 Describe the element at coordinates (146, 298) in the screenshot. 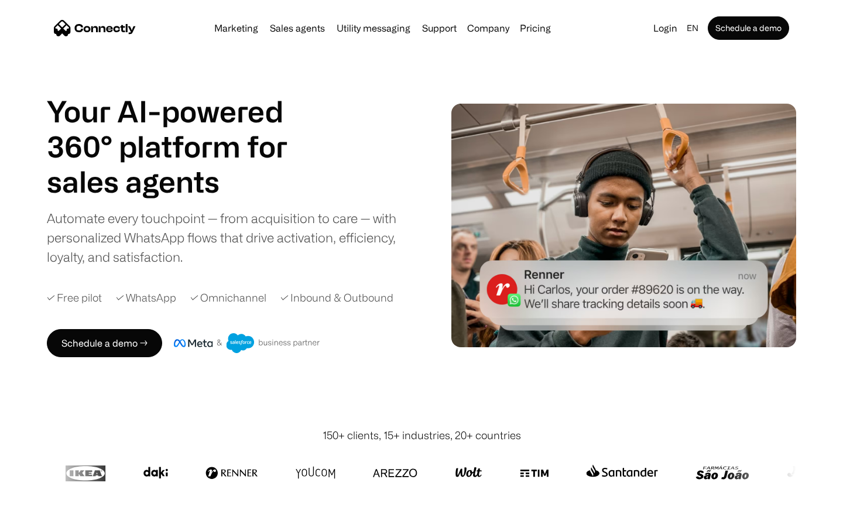

I see `div: ✓ WhatsApp` at that location.